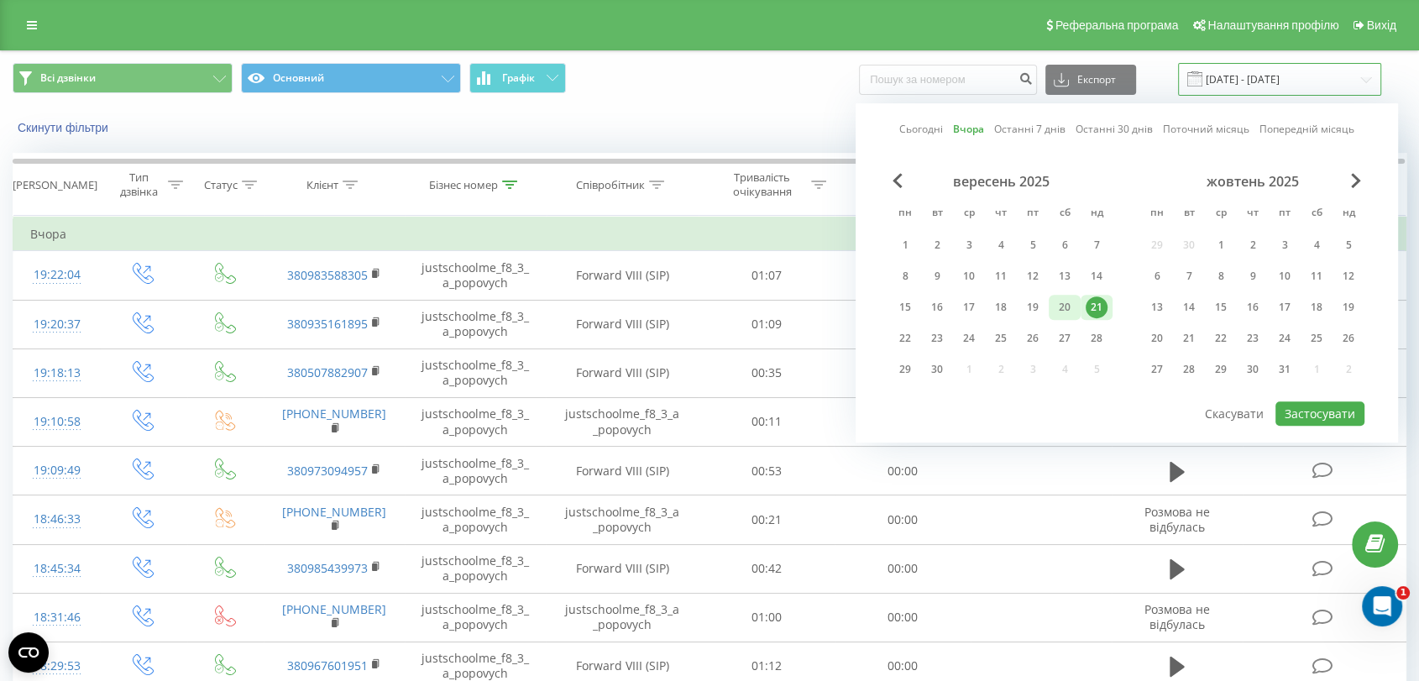 The width and height of the screenshot is (1419, 681). Describe the element at coordinates (898, 181) in the screenshot. I see `span: Previous Month` at that location.